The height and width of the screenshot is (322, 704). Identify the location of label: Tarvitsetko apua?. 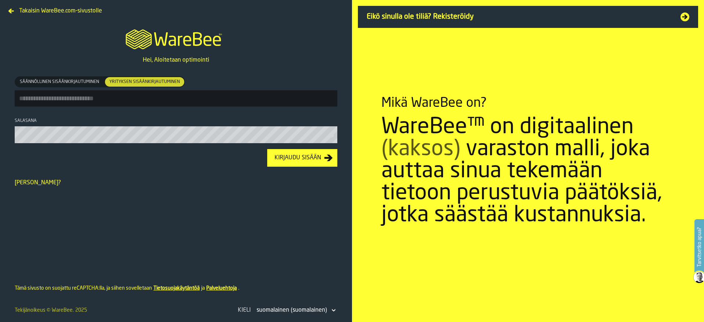
(699, 247).